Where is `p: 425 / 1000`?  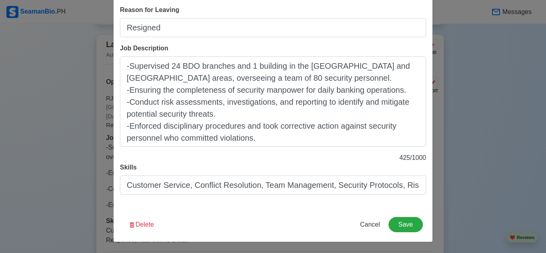 p: 425 / 1000 is located at coordinates (273, 158).